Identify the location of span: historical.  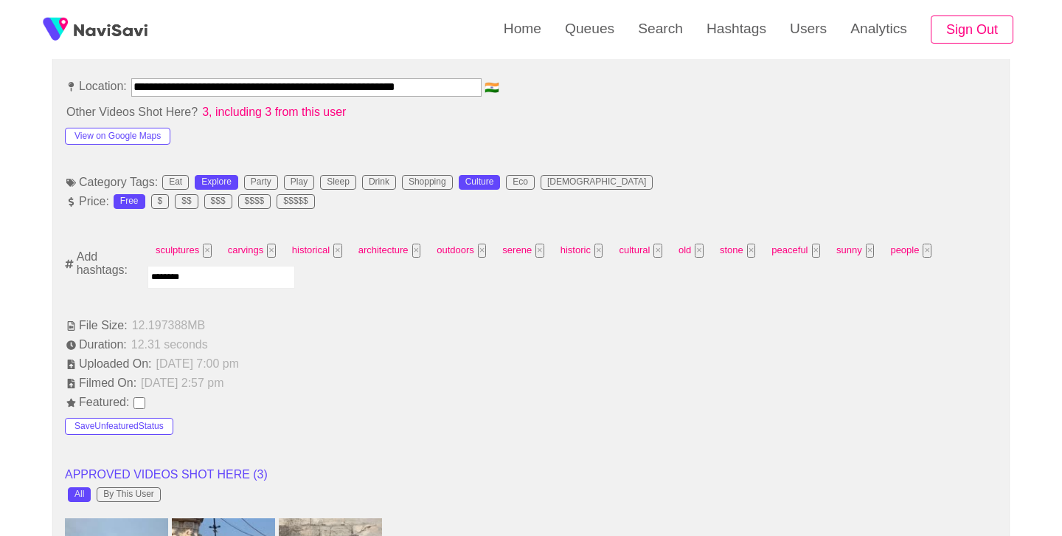
(317, 250).